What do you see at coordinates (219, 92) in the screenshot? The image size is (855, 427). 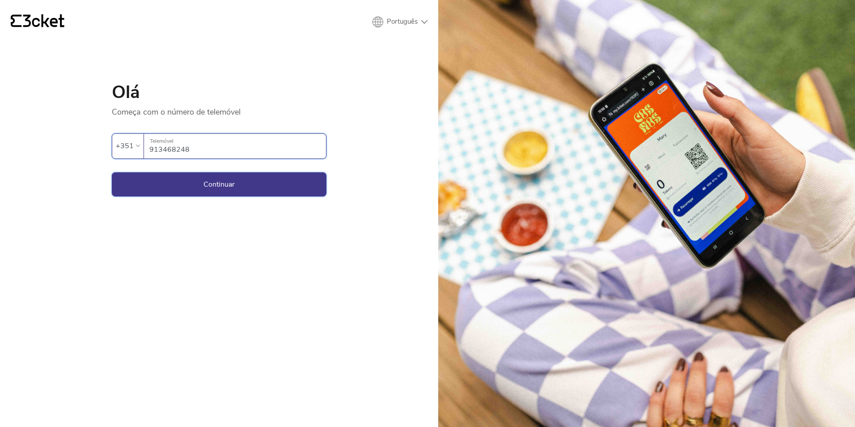 I see `h1: Olá` at bounding box center [219, 92].